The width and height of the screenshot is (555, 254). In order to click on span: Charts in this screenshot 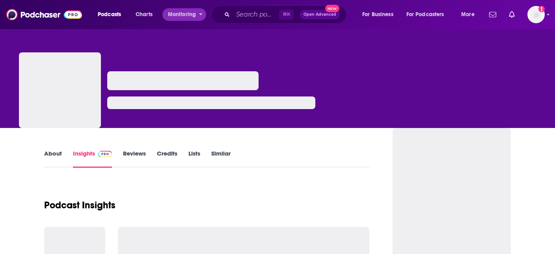, I will do `click(144, 15)`.